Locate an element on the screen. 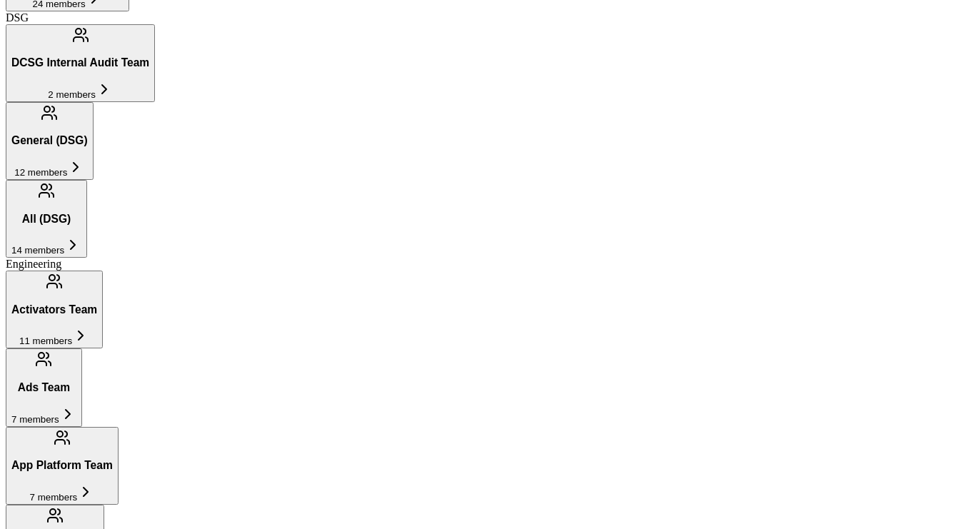 The height and width of the screenshot is (529, 976). h3: Ads Team is located at coordinates (44, 388).